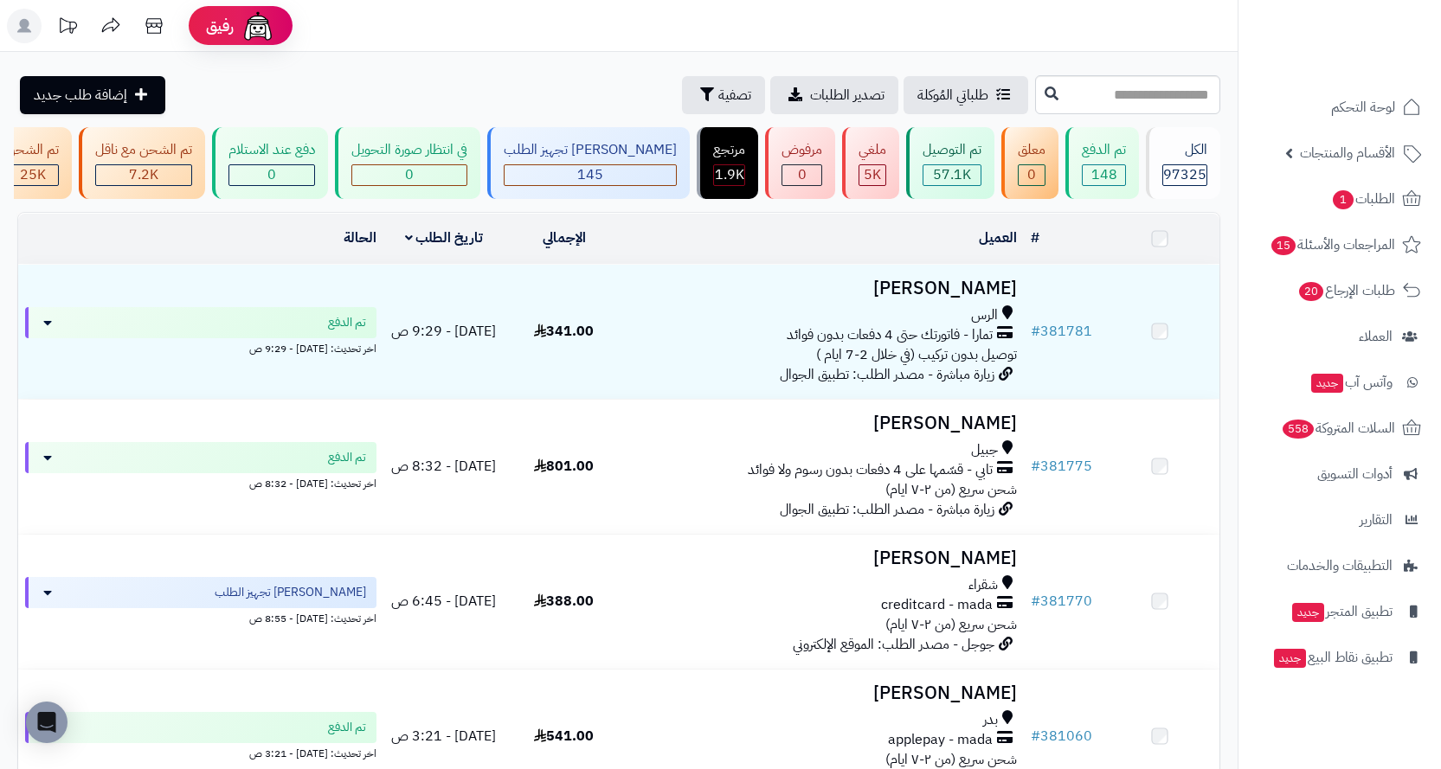 This screenshot has width=1441, height=769. I want to click on a: دفع عند الاستلام 0, so click(270, 163).